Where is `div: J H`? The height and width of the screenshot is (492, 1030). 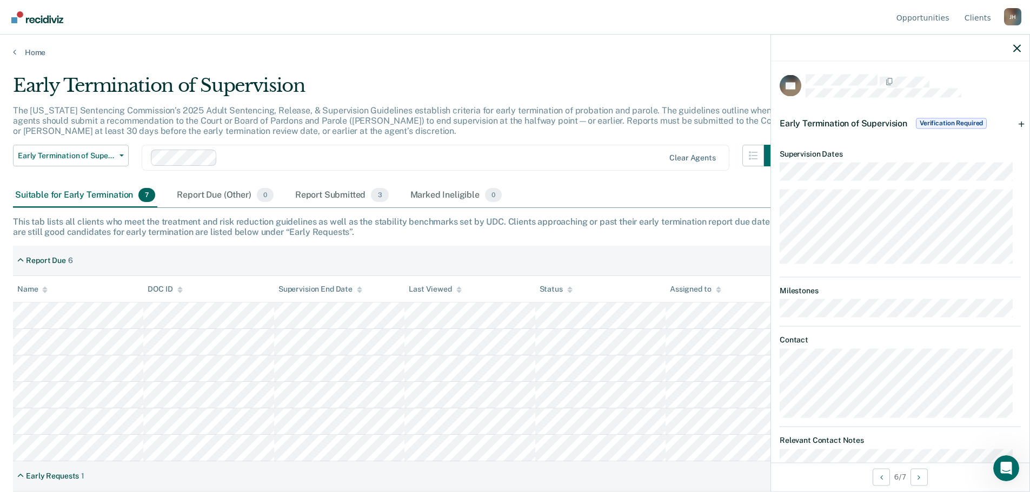
div: J H is located at coordinates (1012, 17).